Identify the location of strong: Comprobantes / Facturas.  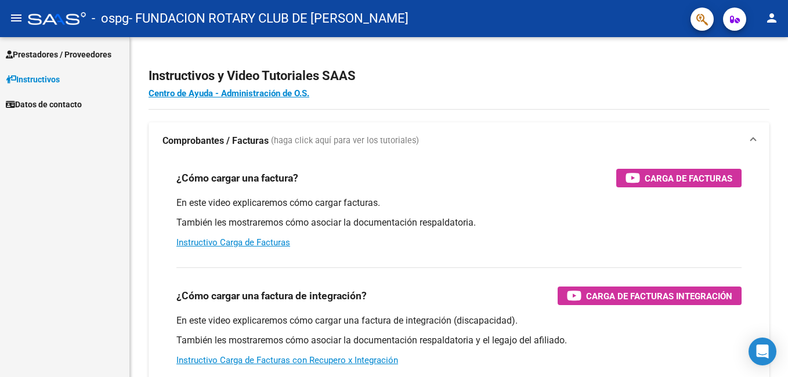
(215, 141).